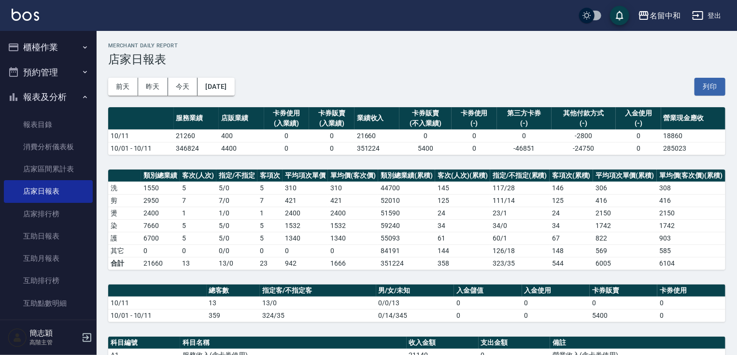  Describe the element at coordinates (305, 226) in the screenshot. I see `td: 1532` at that location.